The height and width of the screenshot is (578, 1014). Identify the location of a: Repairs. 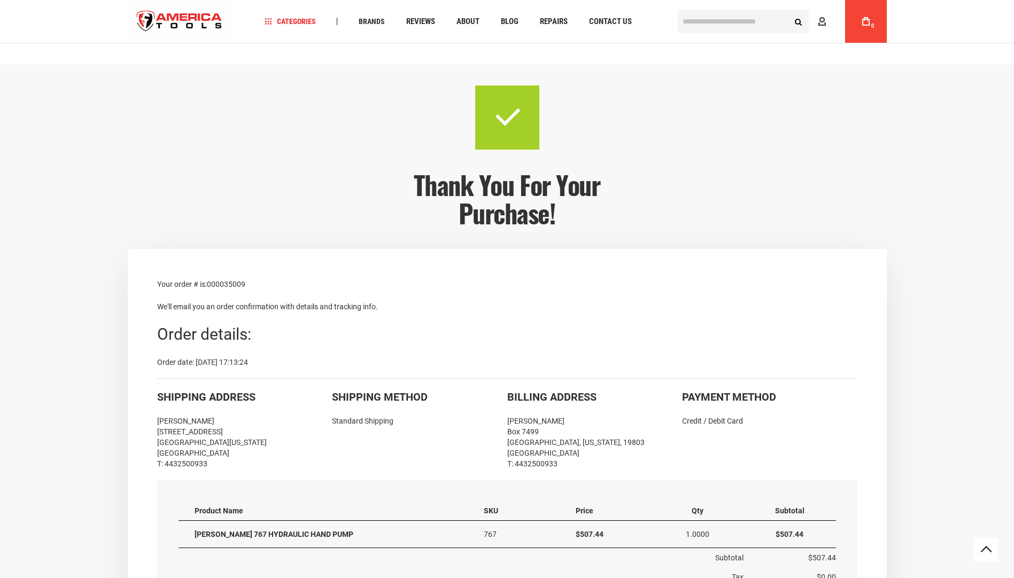
(554, 21).